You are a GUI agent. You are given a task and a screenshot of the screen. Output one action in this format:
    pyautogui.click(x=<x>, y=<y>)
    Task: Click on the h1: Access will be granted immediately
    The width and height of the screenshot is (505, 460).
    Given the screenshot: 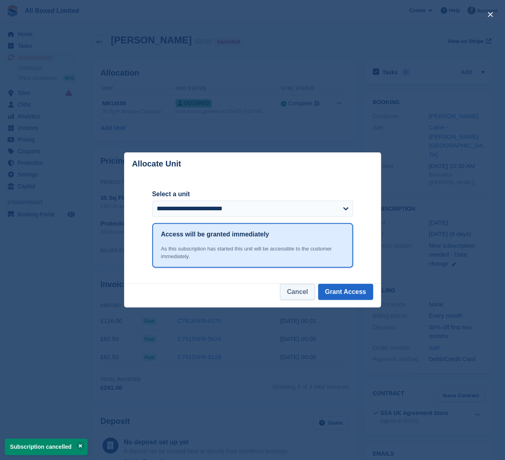 What is the action you would take?
    pyautogui.click(x=215, y=234)
    